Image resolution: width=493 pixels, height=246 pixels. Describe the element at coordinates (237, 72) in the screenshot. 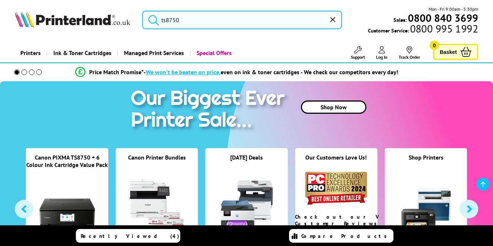

I see `li: modal_Promise` at that location.